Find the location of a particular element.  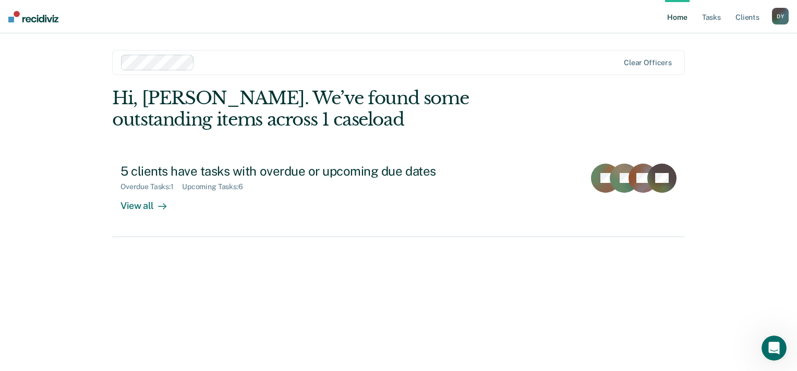

div: 5 clients have tasks with overdue or upcoming due dates is located at coordinates (303, 171).